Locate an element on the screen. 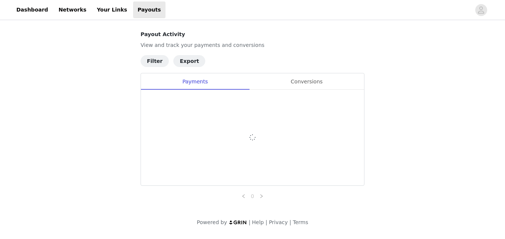 Image resolution: width=505 pixels, height=239 pixels. div: Payments is located at coordinates (195, 82).